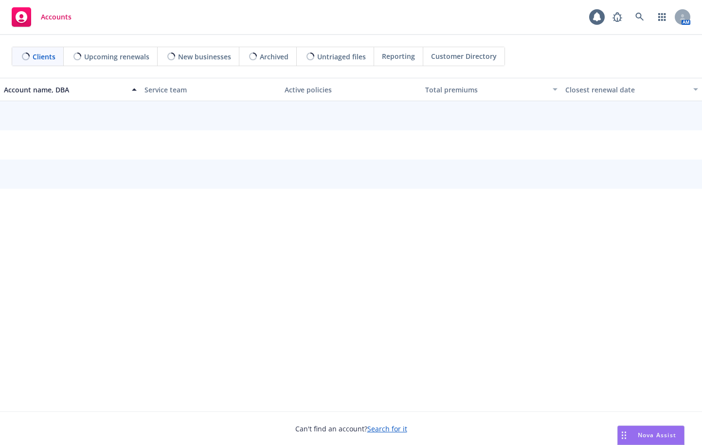 The width and height of the screenshot is (702, 445). I want to click on span: Customer Directory, so click(464, 56).